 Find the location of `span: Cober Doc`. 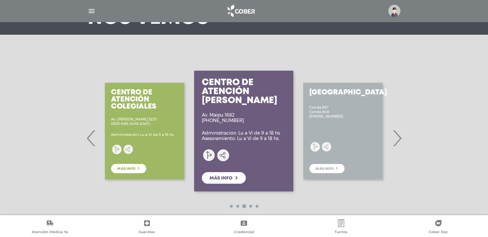

span: Cober Doc is located at coordinates (438, 232).